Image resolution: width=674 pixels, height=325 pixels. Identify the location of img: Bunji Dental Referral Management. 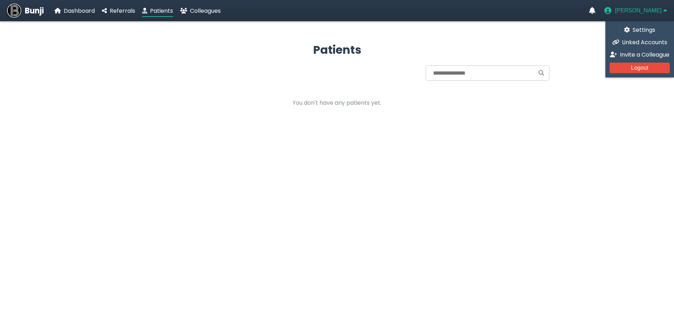
(14, 11).